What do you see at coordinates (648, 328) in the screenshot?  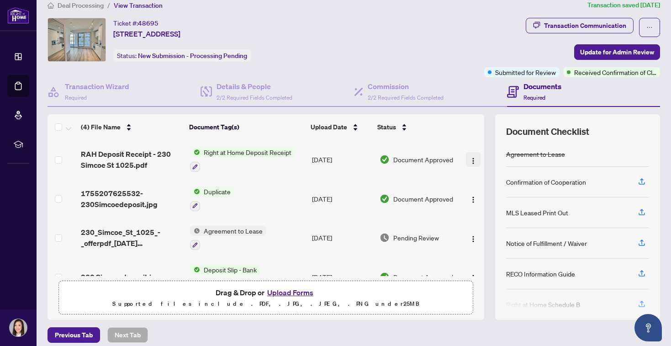 I see `button: Open asap` at bounding box center [648, 328].